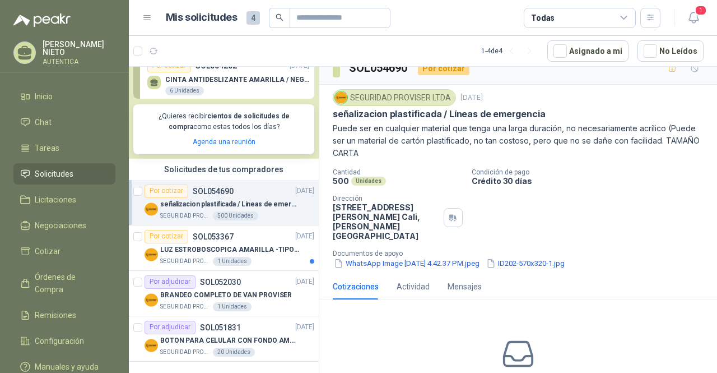 This screenshot has height=373, width=717. Describe the element at coordinates (253, 18) in the screenshot. I see `span: 4` at that location.